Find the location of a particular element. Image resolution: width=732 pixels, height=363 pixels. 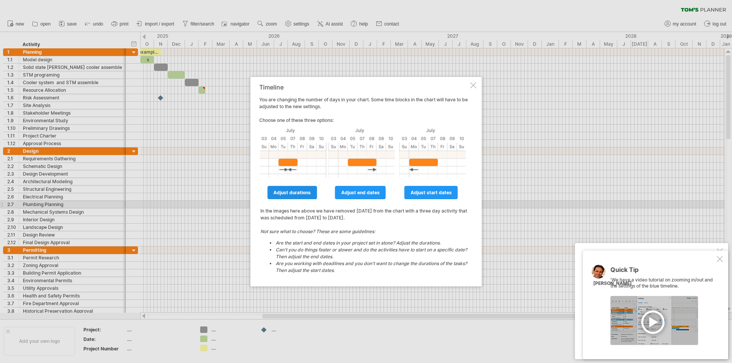

span: adjust end dates is located at coordinates (360, 192).